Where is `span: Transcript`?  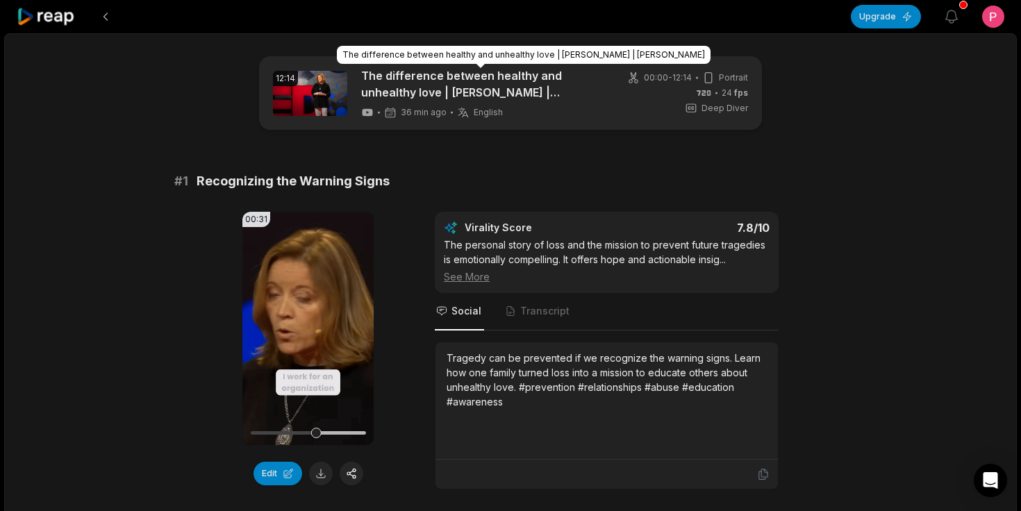
span: Transcript is located at coordinates (545, 311).